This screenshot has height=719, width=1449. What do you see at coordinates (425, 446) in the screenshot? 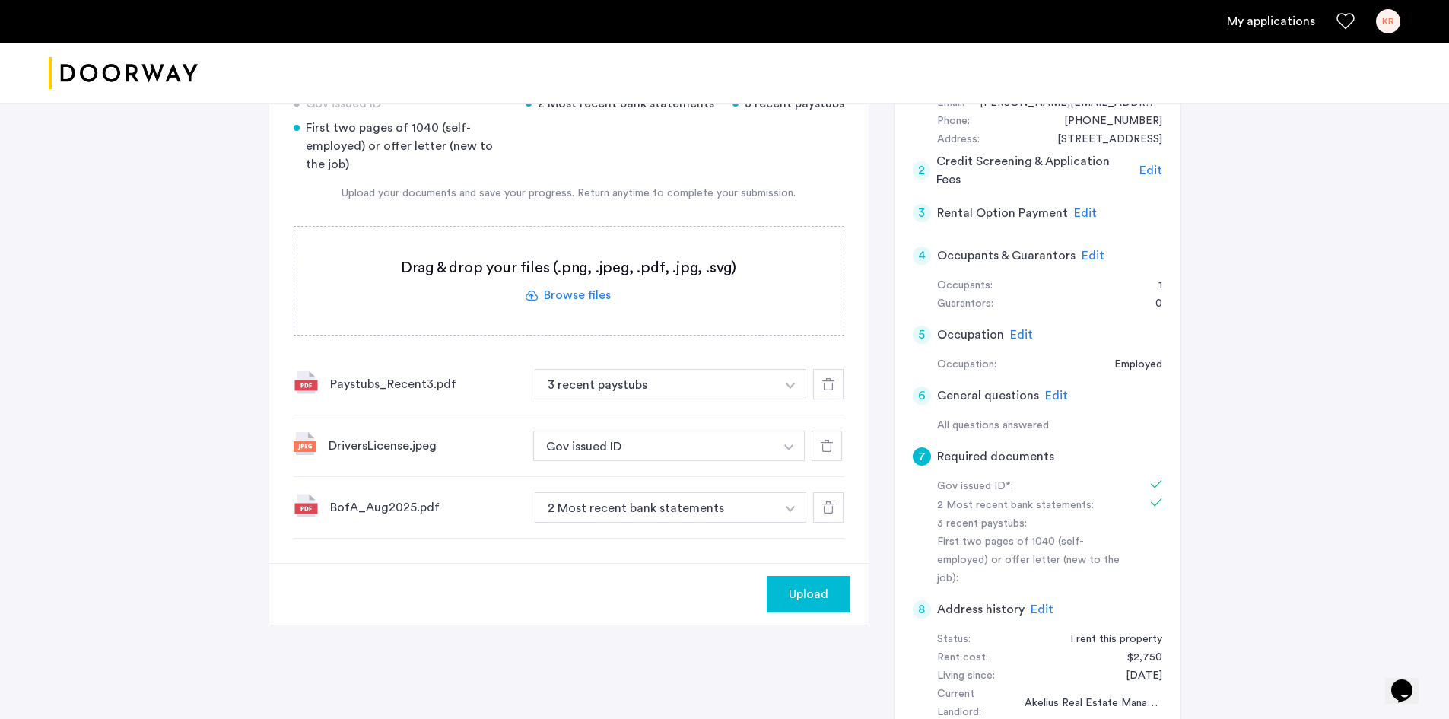
I see `div: DriversLicense.jpeg` at bounding box center [425, 446].